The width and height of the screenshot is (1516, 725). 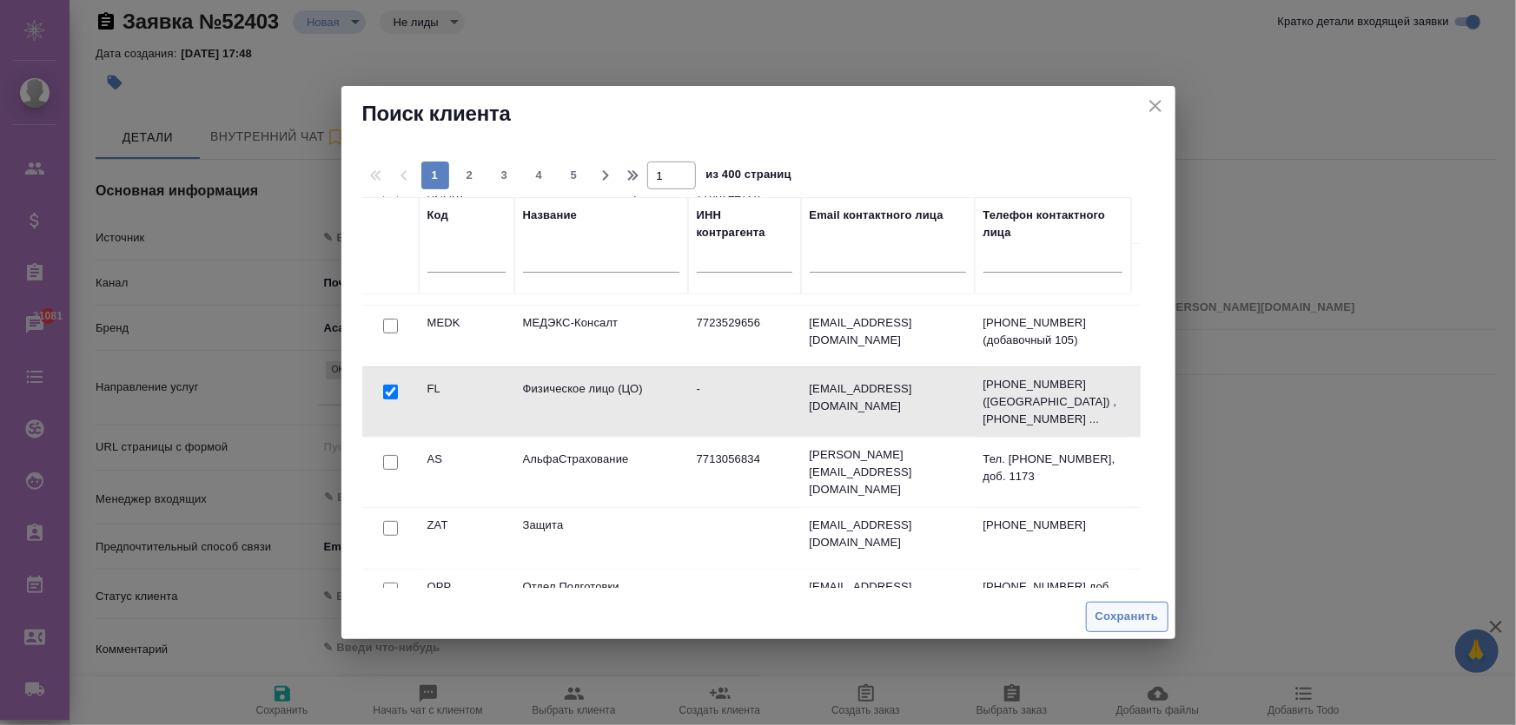 I want to click on p: МЕДЭКС-Консалт, so click(x=601, y=323).